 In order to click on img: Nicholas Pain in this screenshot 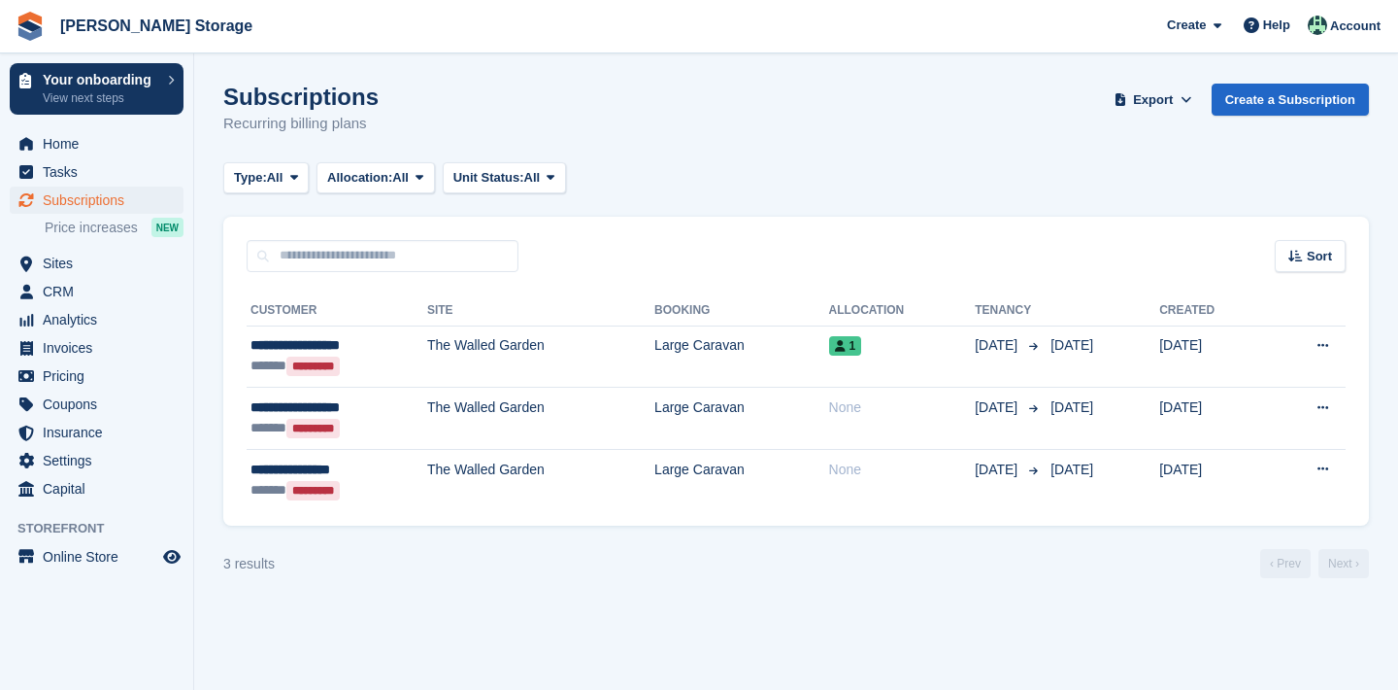, I will do `click(1318, 25)`.